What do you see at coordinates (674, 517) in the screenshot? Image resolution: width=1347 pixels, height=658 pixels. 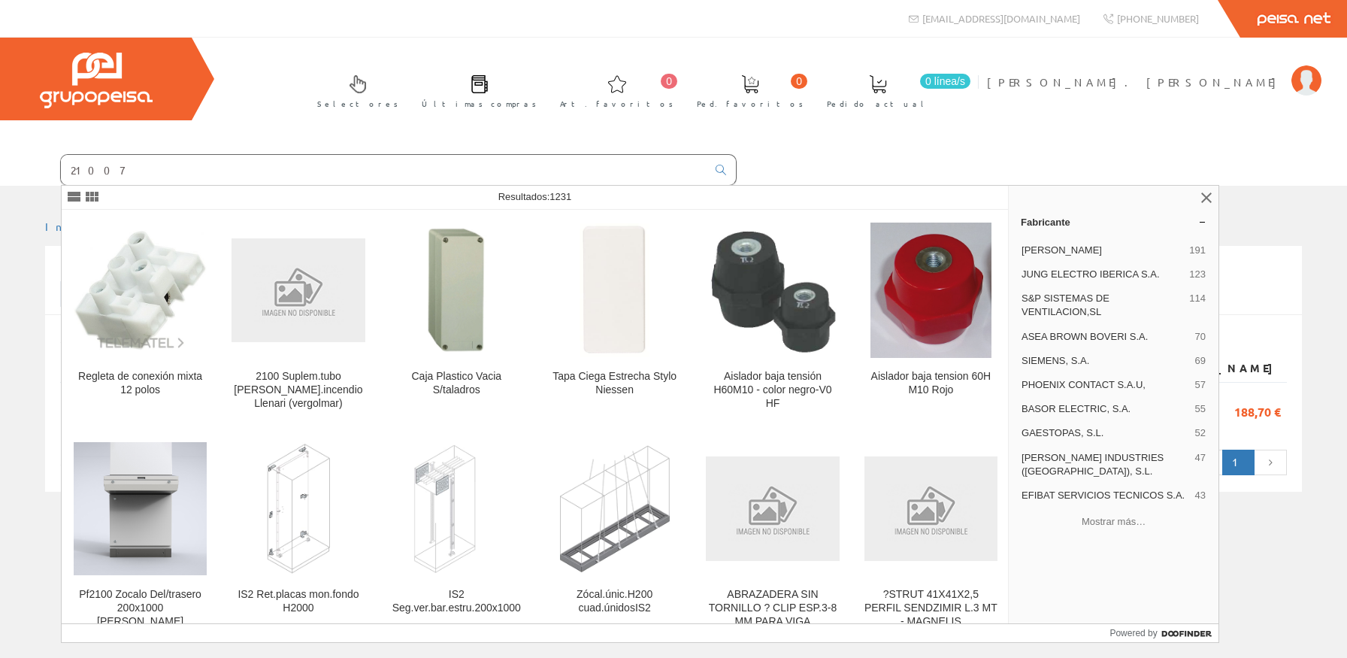 I see `div: © Grupo Peisa` at bounding box center [674, 517].